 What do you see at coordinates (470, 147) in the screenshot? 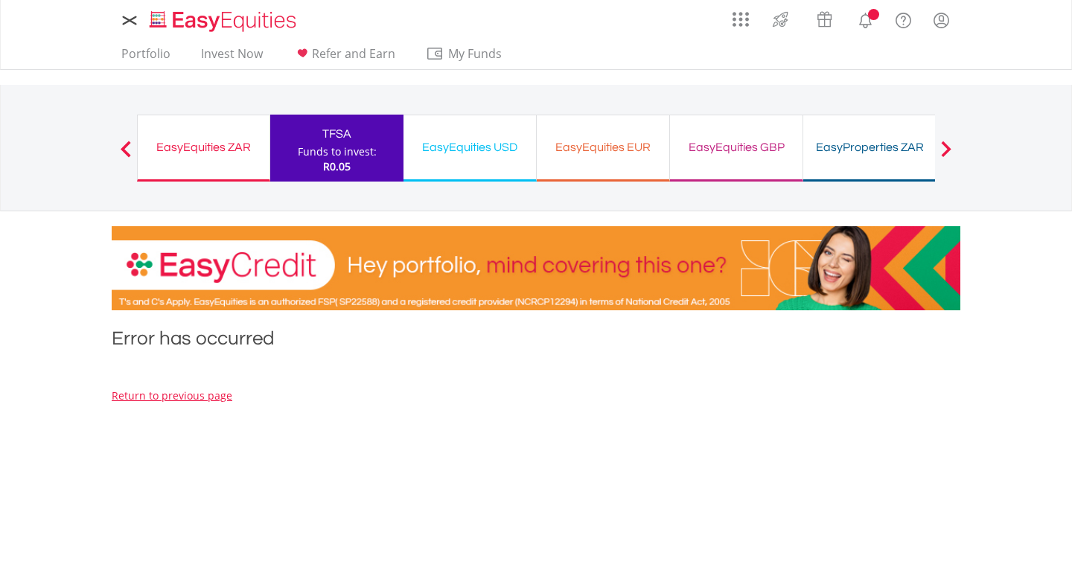
I see `div: EasyEquities USD` at bounding box center [470, 147].